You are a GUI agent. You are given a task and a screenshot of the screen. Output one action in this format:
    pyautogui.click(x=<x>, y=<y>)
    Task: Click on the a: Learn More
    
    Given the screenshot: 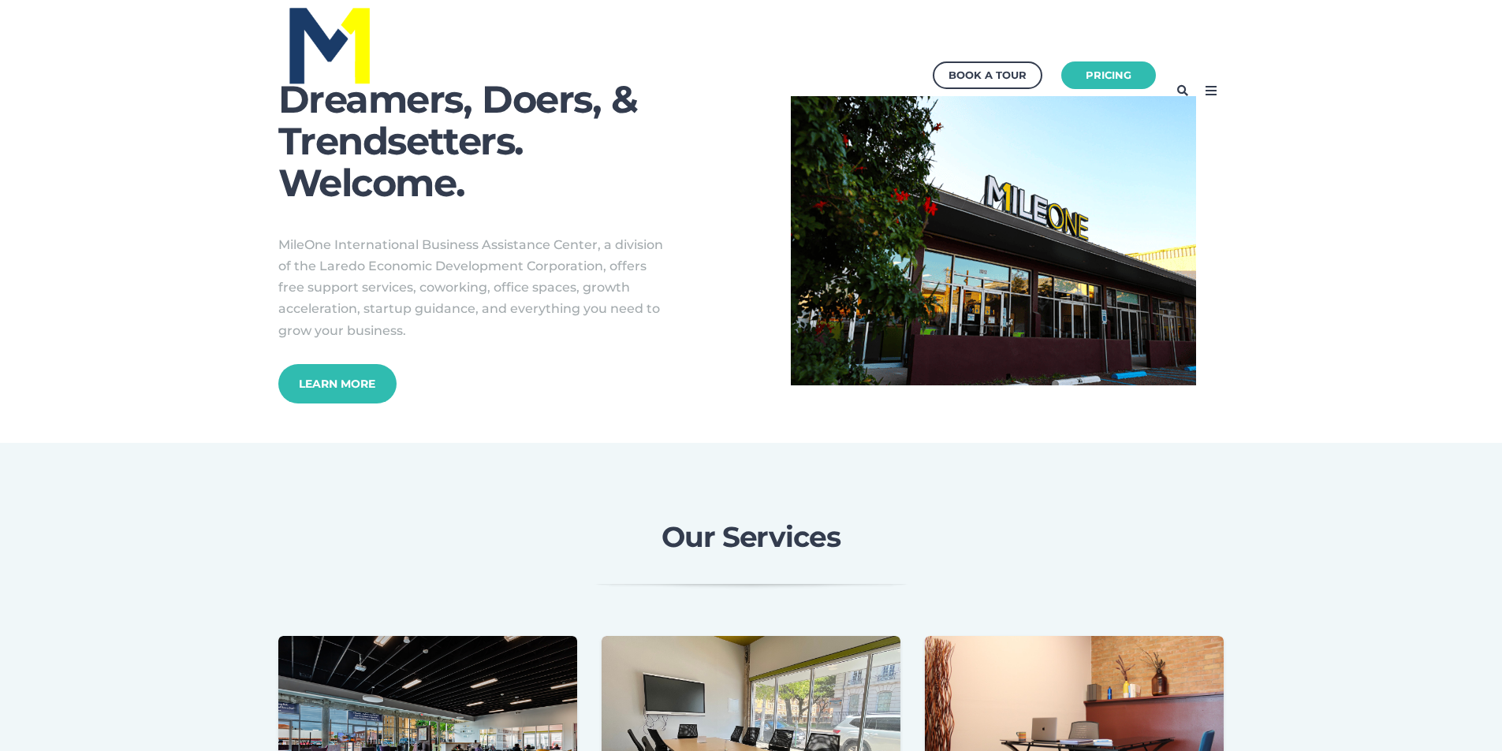 What is the action you would take?
    pyautogui.click(x=337, y=384)
    